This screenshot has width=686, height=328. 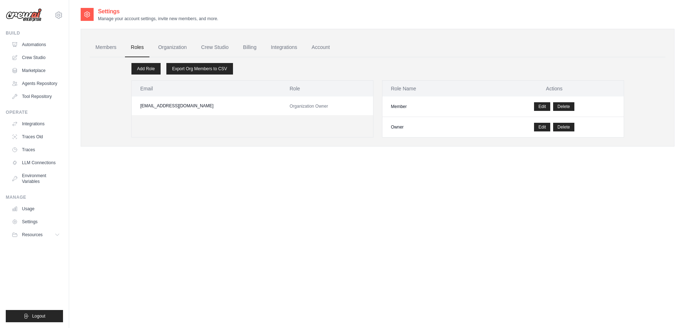 What do you see at coordinates (106, 48) in the screenshot?
I see `a: Members` at bounding box center [106, 48].